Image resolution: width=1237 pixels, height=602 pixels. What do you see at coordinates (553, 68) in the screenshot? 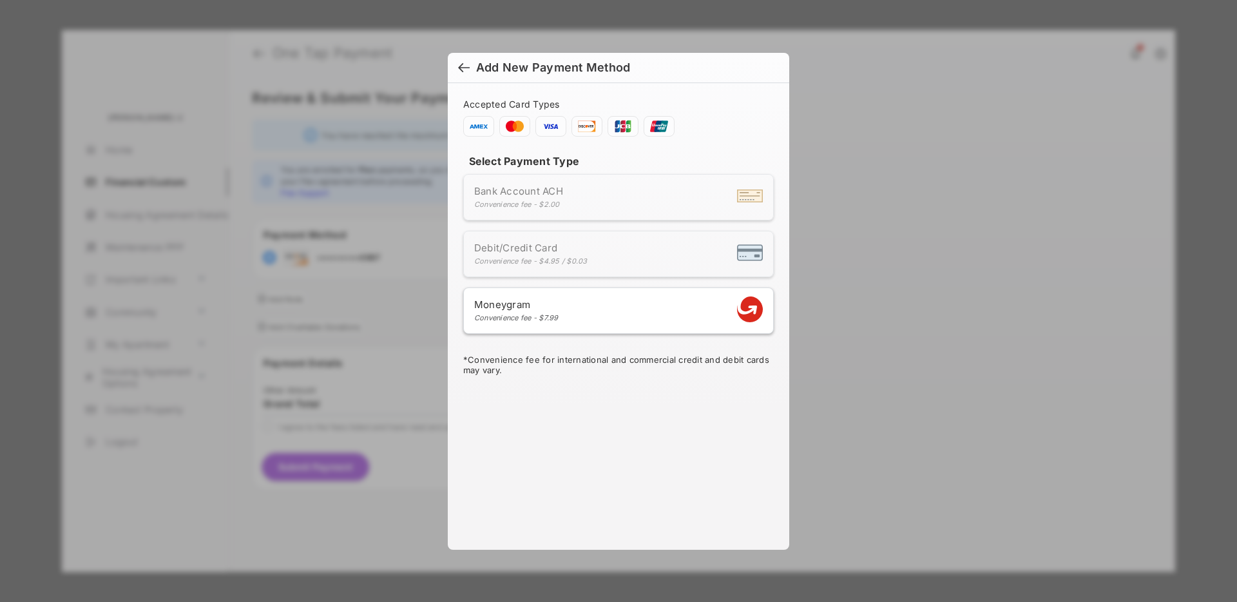
I see `div: Add New Payment Method` at bounding box center [553, 68].